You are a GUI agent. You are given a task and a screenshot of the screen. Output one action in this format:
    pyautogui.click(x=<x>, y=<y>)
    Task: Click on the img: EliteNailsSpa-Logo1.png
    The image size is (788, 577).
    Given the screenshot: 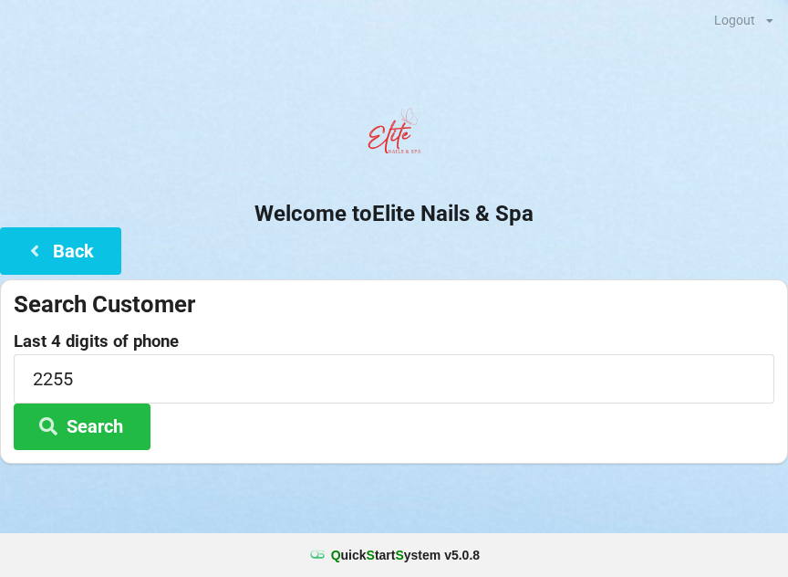 What is the action you would take?
    pyautogui.click(x=394, y=136)
    